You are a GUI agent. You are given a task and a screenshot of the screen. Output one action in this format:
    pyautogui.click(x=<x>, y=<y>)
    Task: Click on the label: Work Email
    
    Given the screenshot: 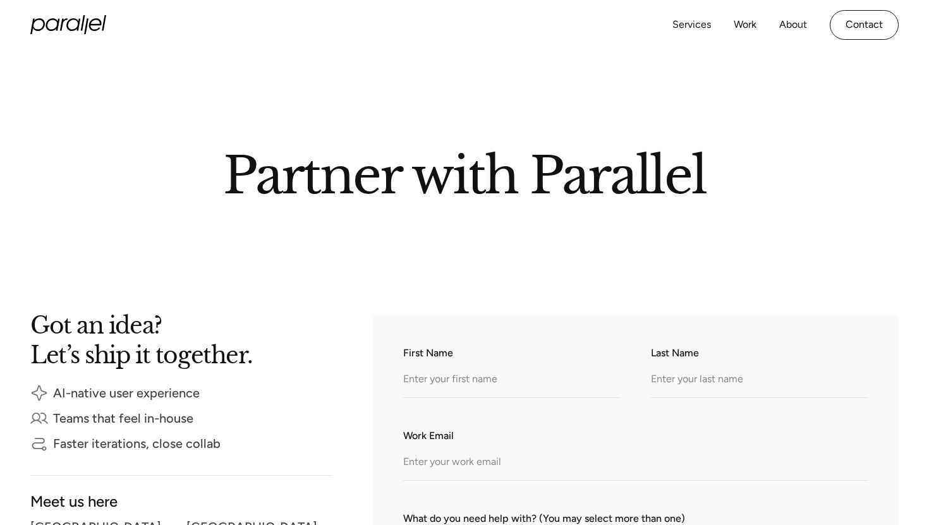 What is the action you would take?
    pyautogui.click(x=636, y=436)
    